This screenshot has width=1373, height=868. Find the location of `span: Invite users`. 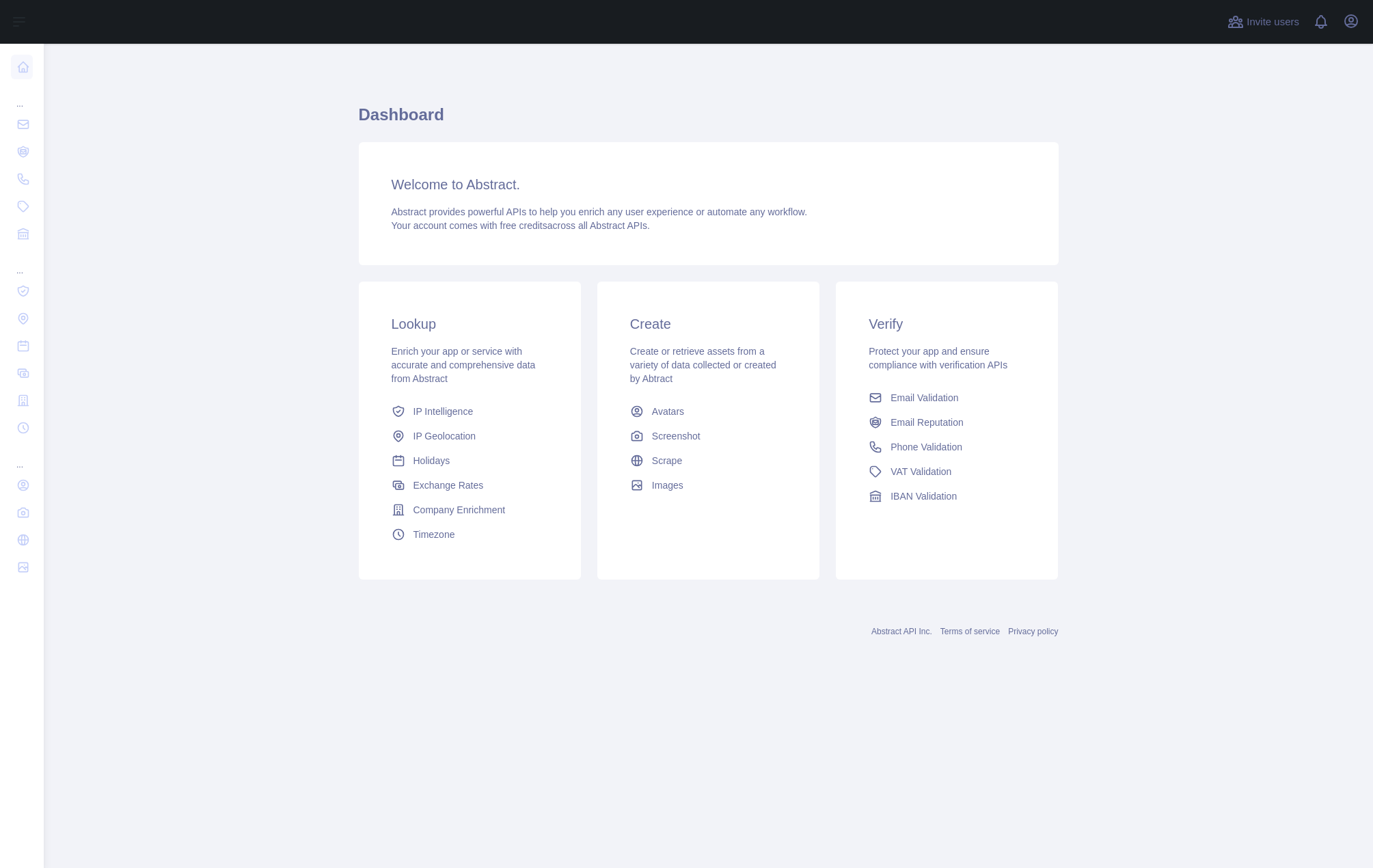

span: Invite users is located at coordinates (1273, 22).